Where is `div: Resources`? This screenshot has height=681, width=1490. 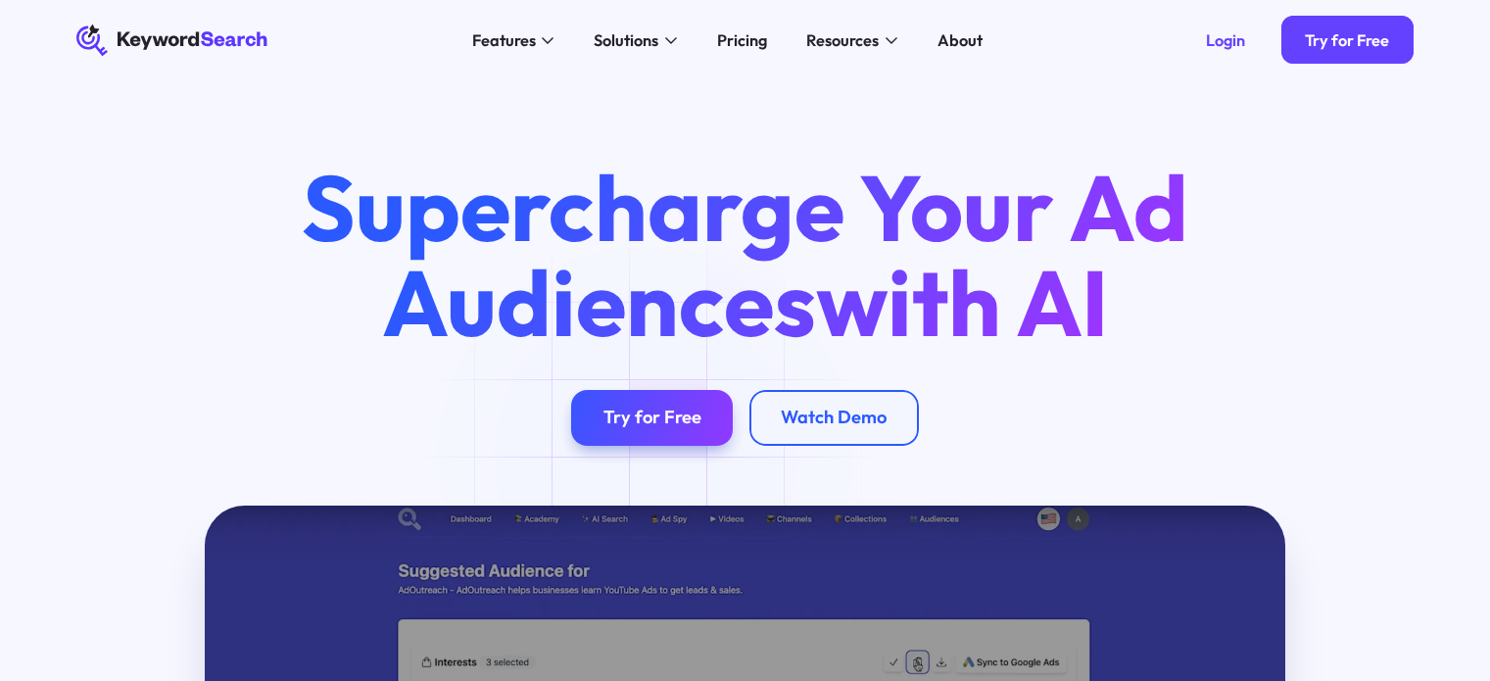 div: Resources is located at coordinates (842, 40).